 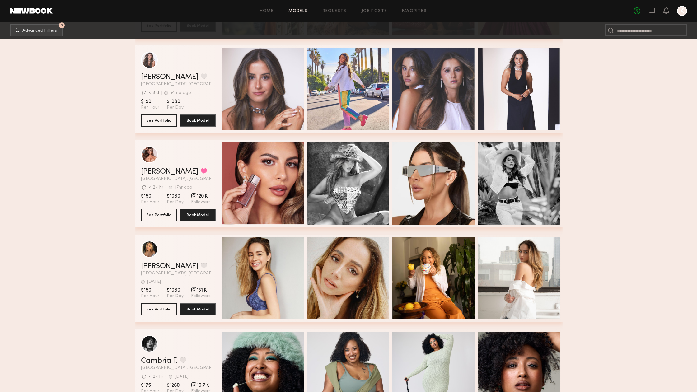 I want to click on a: K, so click(x=682, y=11).